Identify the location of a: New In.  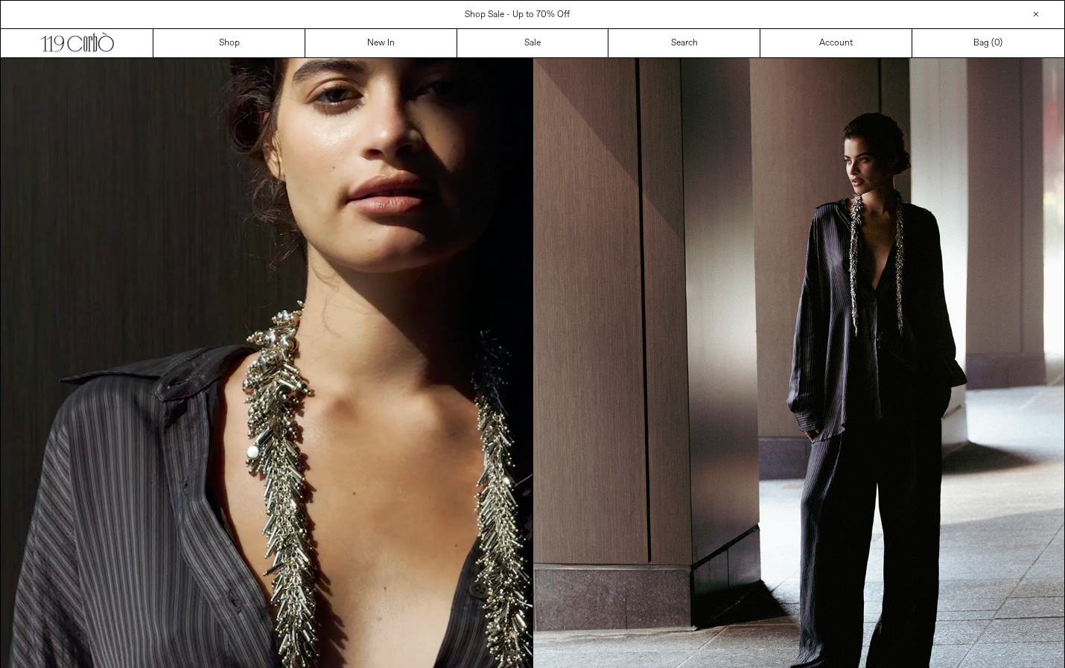
(381, 43).